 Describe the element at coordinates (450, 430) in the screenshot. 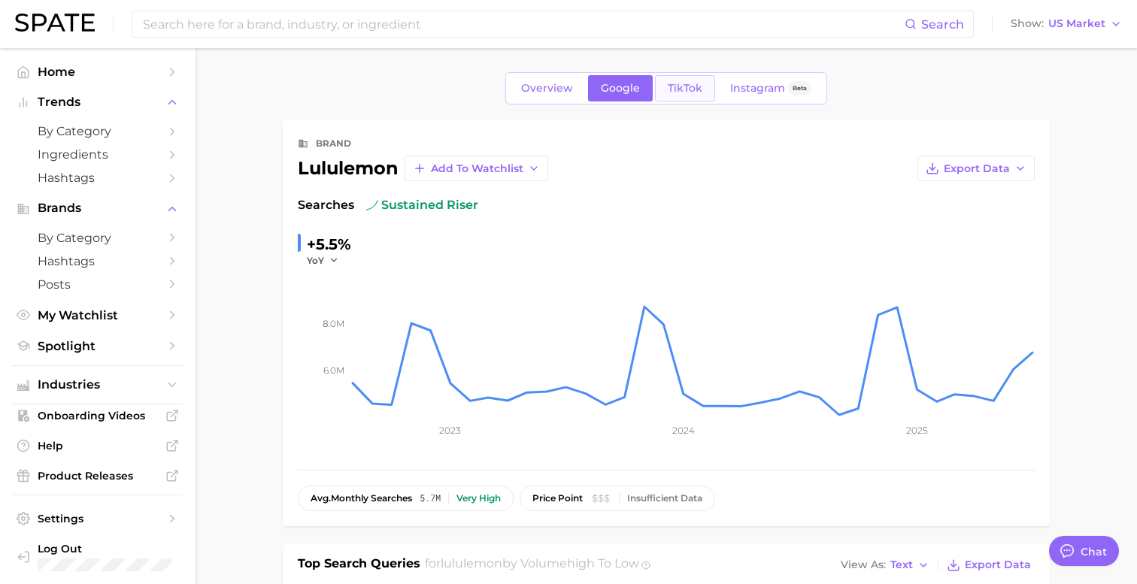

I see `tspan: 2023` at that location.